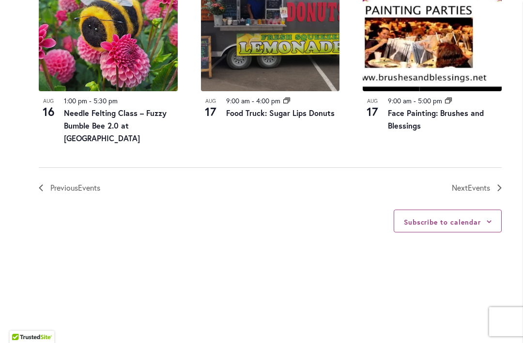  Describe the element at coordinates (436, 119) in the screenshot. I see `a: Face Painting: Brushes and Blessings` at that location.